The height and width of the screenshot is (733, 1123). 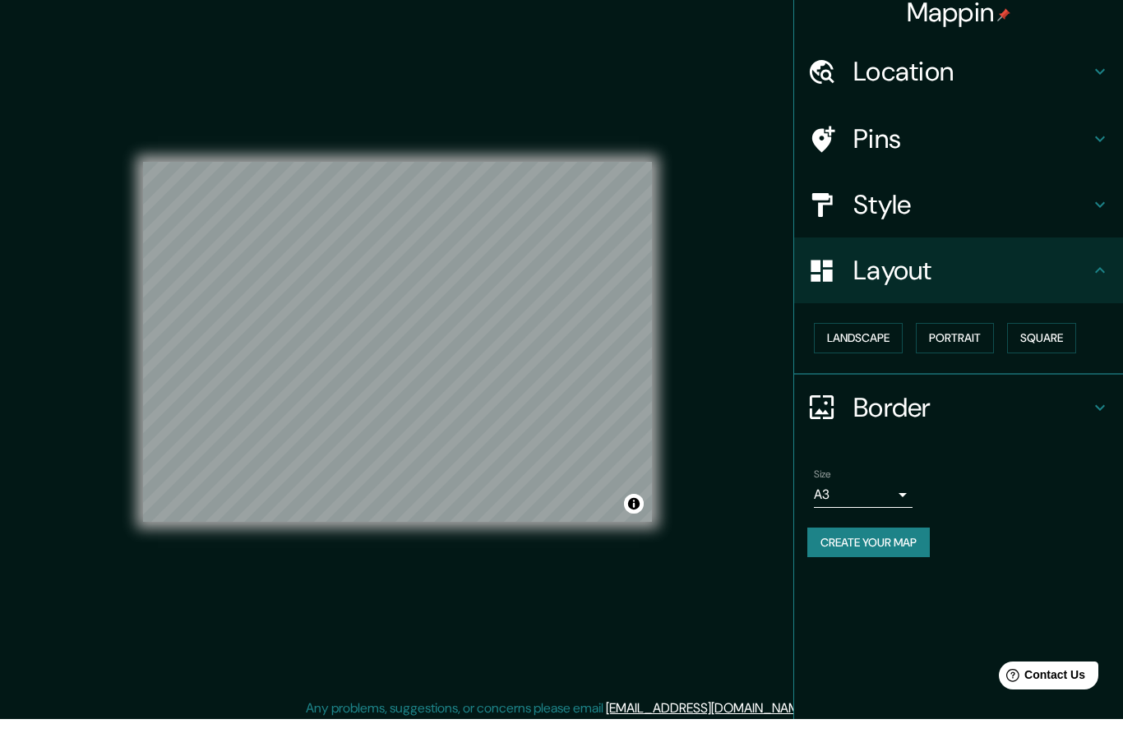 What do you see at coordinates (972, 422) in the screenshot?
I see `h4: Border` at bounding box center [972, 422].